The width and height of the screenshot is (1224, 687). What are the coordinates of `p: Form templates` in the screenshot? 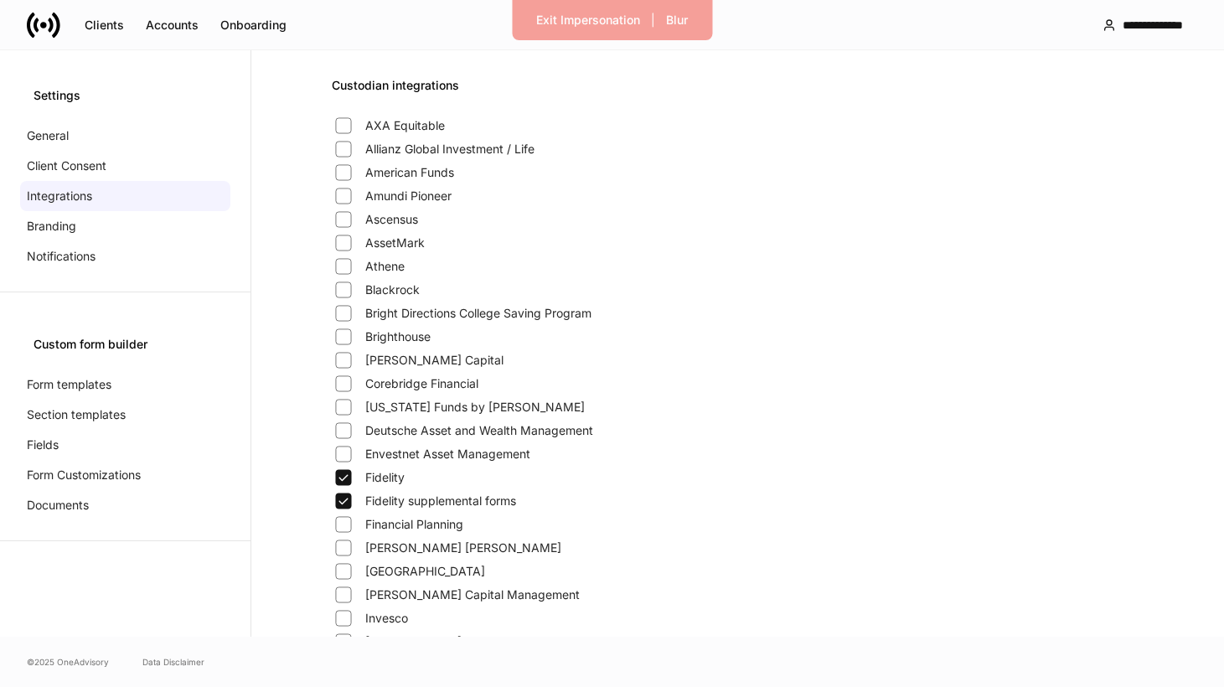 It's located at (69, 384).